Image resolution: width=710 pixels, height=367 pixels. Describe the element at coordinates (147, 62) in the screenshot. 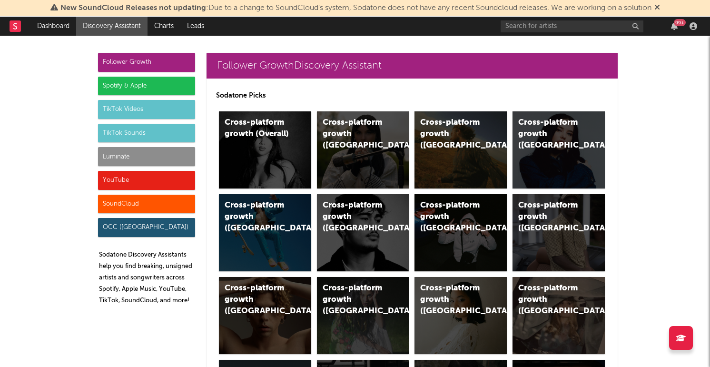

I see `div: Follower Growth` at that location.